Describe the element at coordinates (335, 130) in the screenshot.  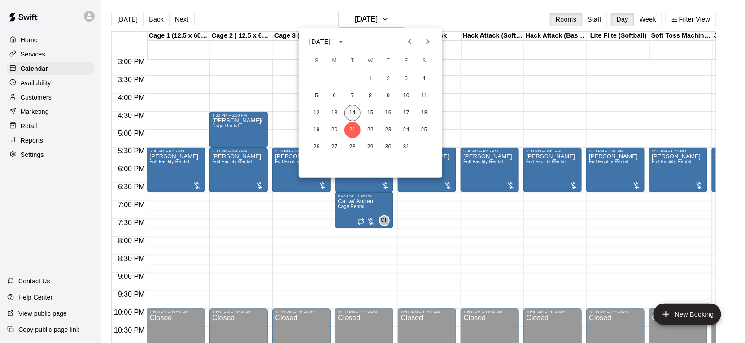
I see `button: 20` at that location.